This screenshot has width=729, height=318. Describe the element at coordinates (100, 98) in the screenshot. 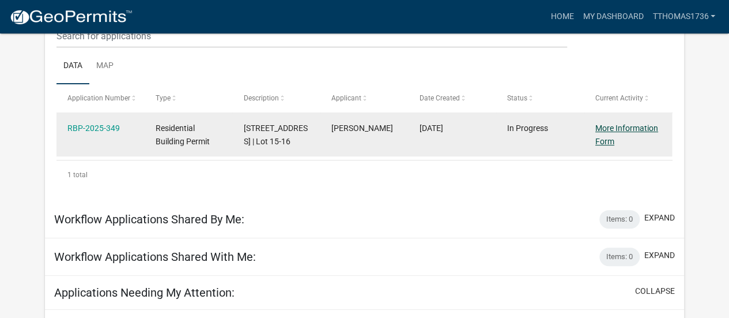

I see `datatable-header-cell: Application Number` at that location.